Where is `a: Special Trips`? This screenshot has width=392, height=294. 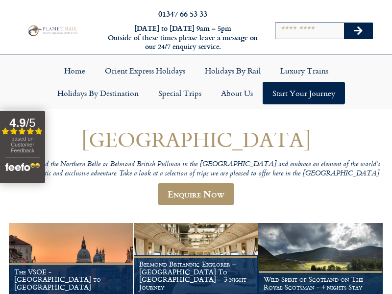
a: Special Trips is located at coordinates (180, 93).